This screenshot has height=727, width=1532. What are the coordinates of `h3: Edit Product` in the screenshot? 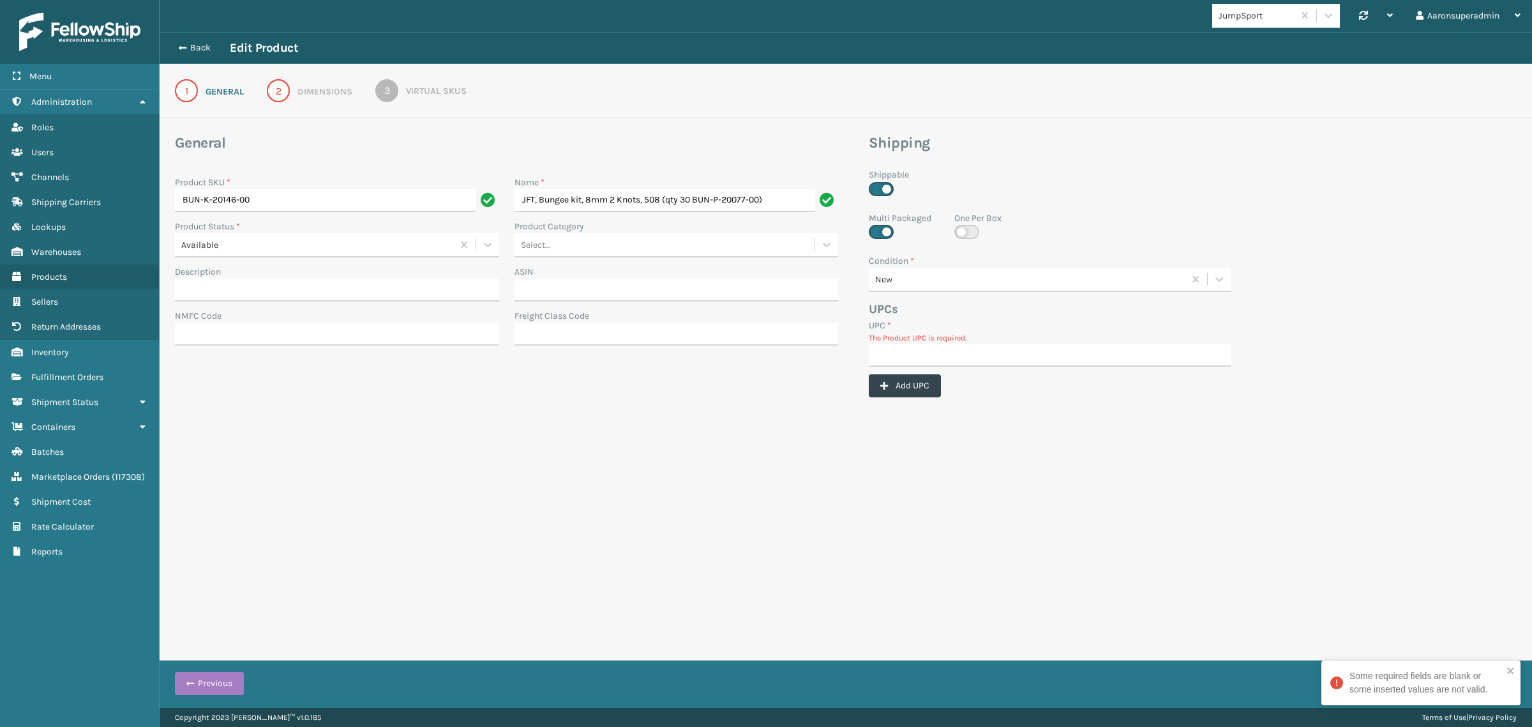 It's located at (264, 48).